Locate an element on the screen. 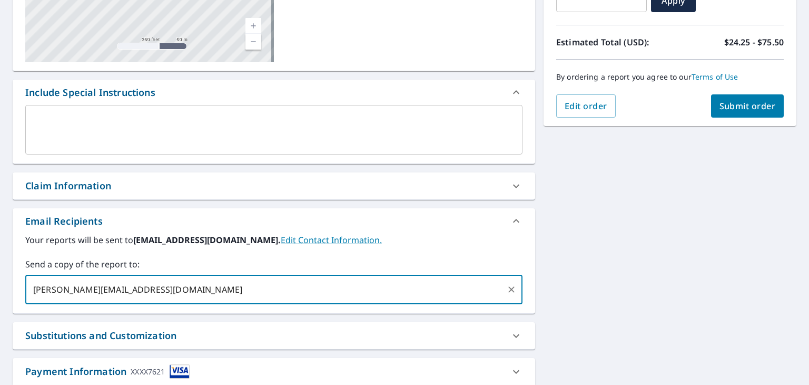 This screenshot has height=385, width=809. label: Send a copy of the report to: is located at coordinates (274, 264).